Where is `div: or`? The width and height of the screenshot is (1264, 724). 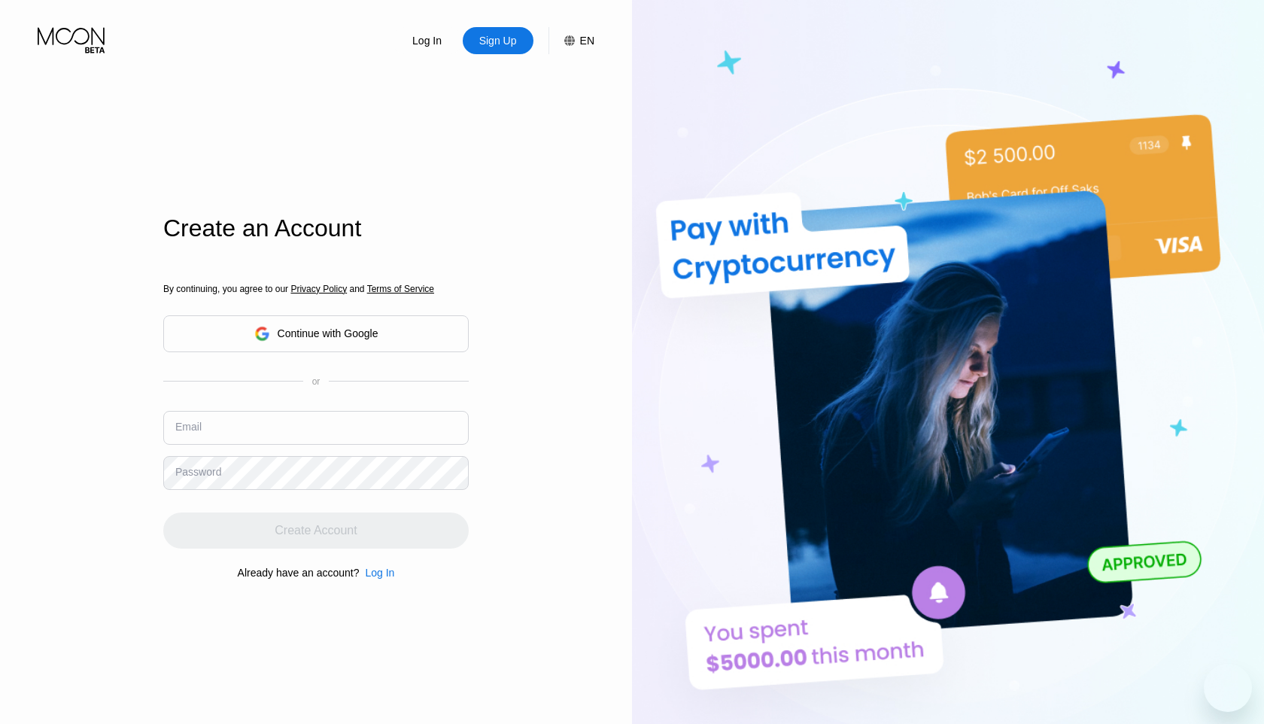
div: or is located at coordinates (316, 382).